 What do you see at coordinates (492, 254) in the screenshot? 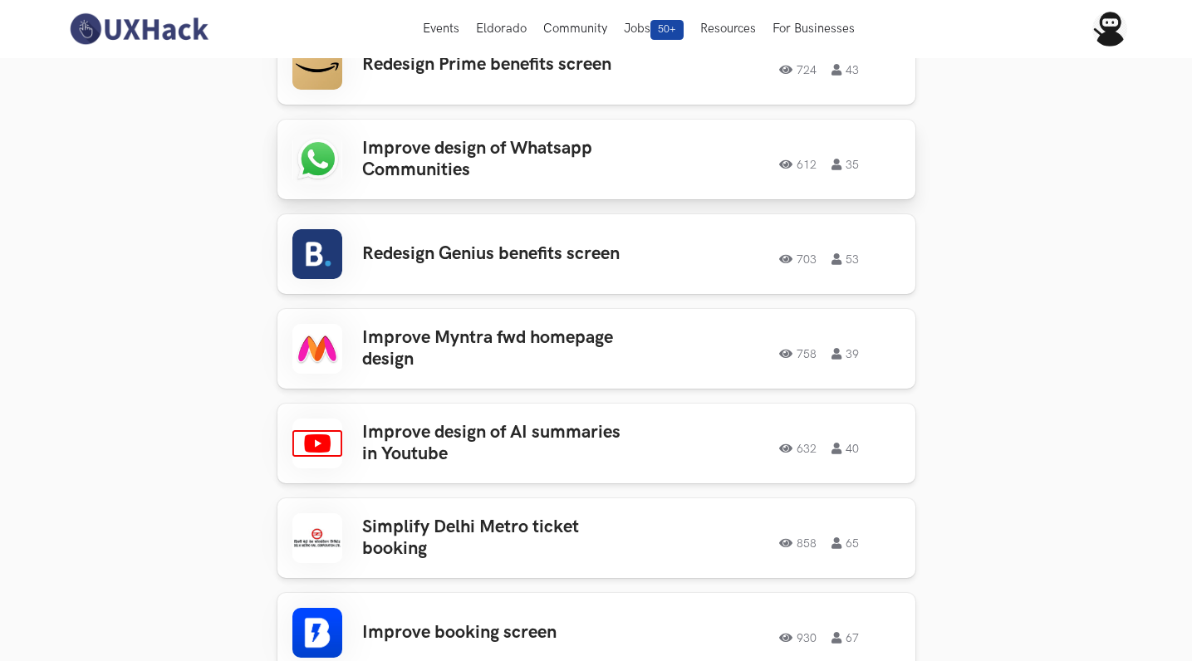
I see `h3: Redesign Genius benefits screen` at bounding box center [492, 254].